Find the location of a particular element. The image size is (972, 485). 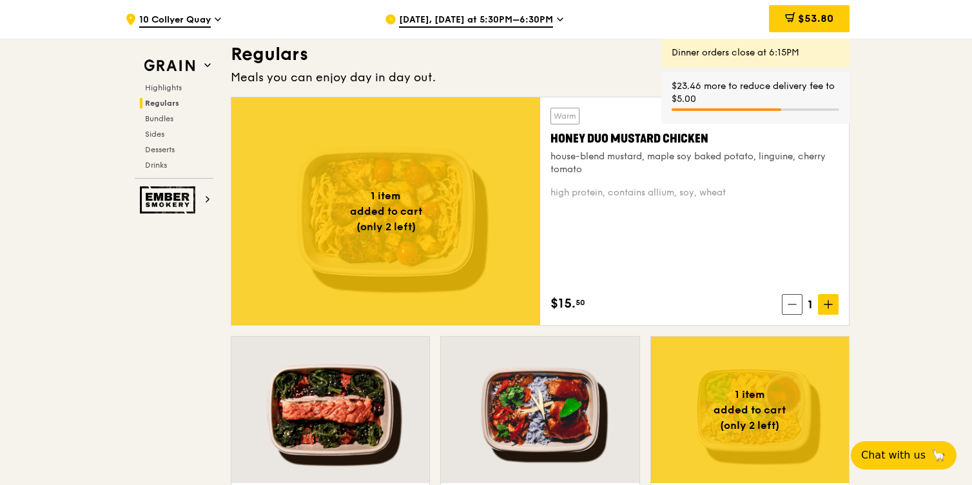

div: Meals you can enjoy day in day out. is located at coordinates (540, 77).